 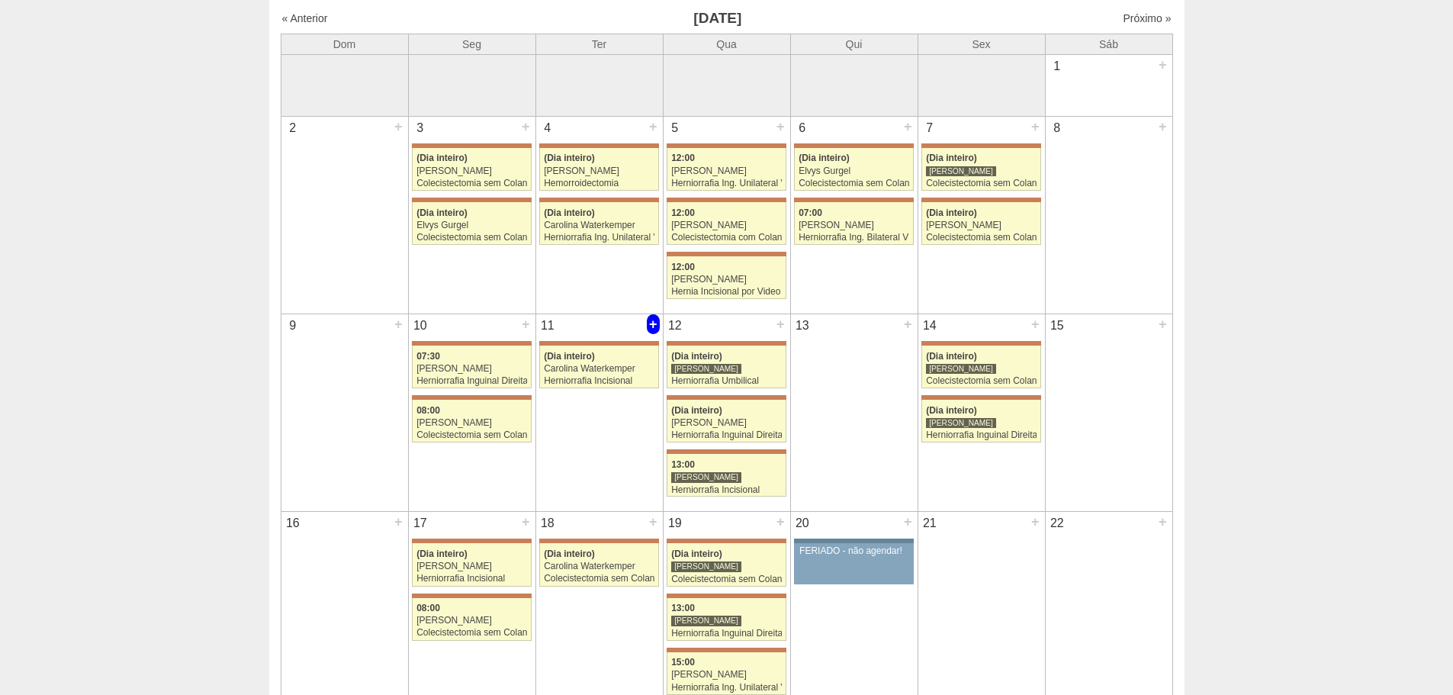 What do you see at coordinates (293, 128) in the screenshot?
I see `div: 2` at bounding box center [293, 128].